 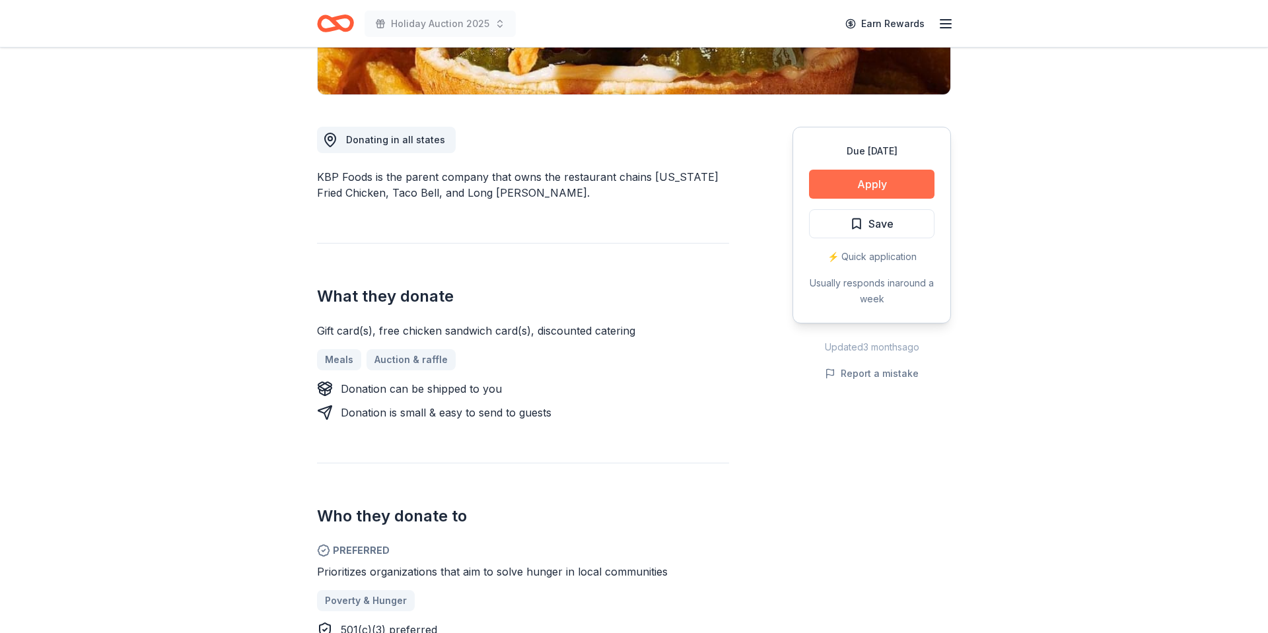 I want to click on span: Preferred, so click(x=523, y=551).